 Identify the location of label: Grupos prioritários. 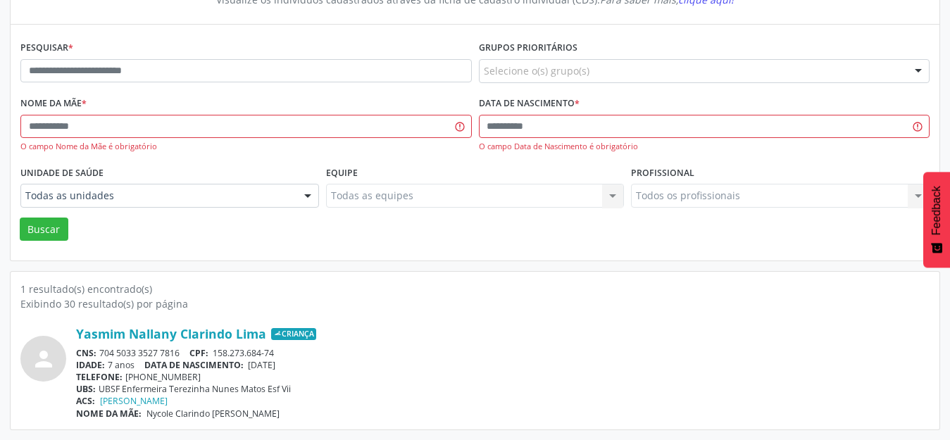
(528, 48).